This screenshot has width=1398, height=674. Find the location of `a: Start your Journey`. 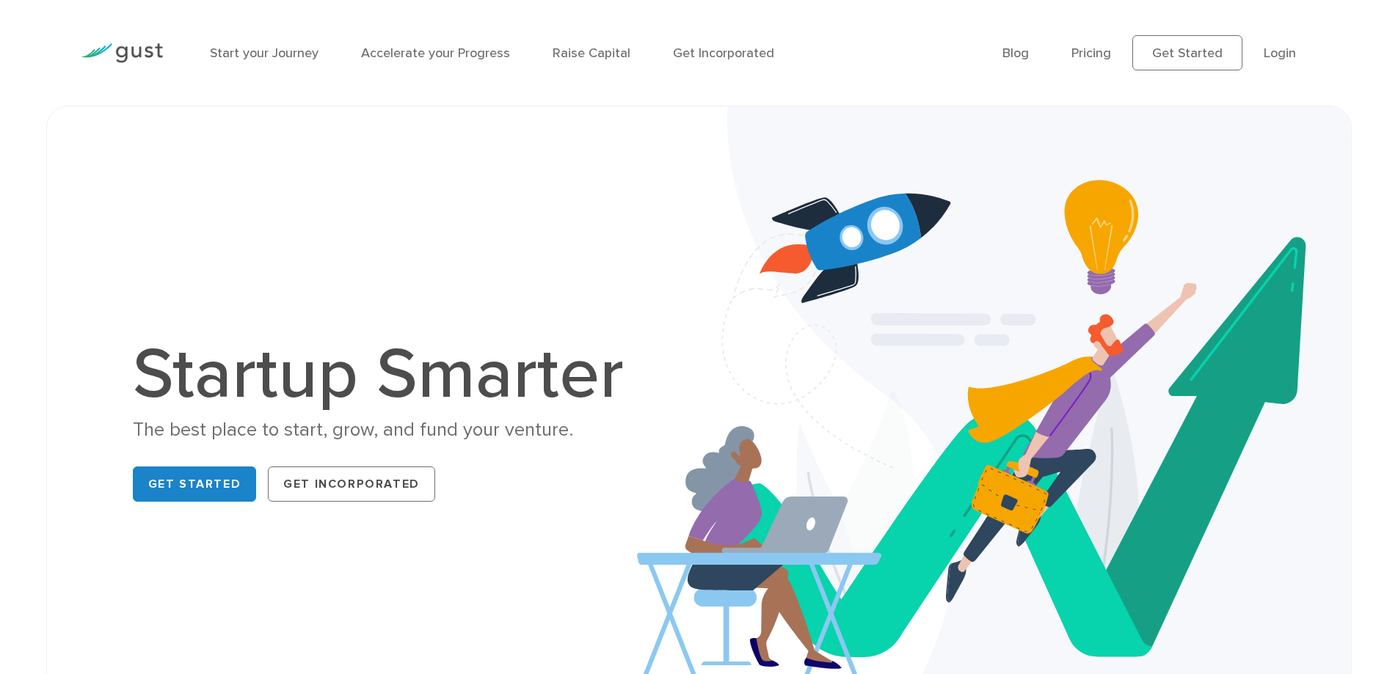

a: Start your Journey is located at coordinates (264, 53).